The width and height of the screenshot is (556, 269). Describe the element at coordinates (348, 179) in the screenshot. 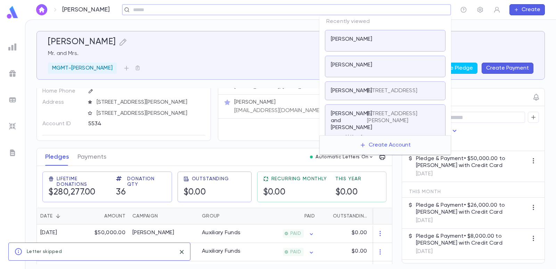

I see `span: This Year` at that location.